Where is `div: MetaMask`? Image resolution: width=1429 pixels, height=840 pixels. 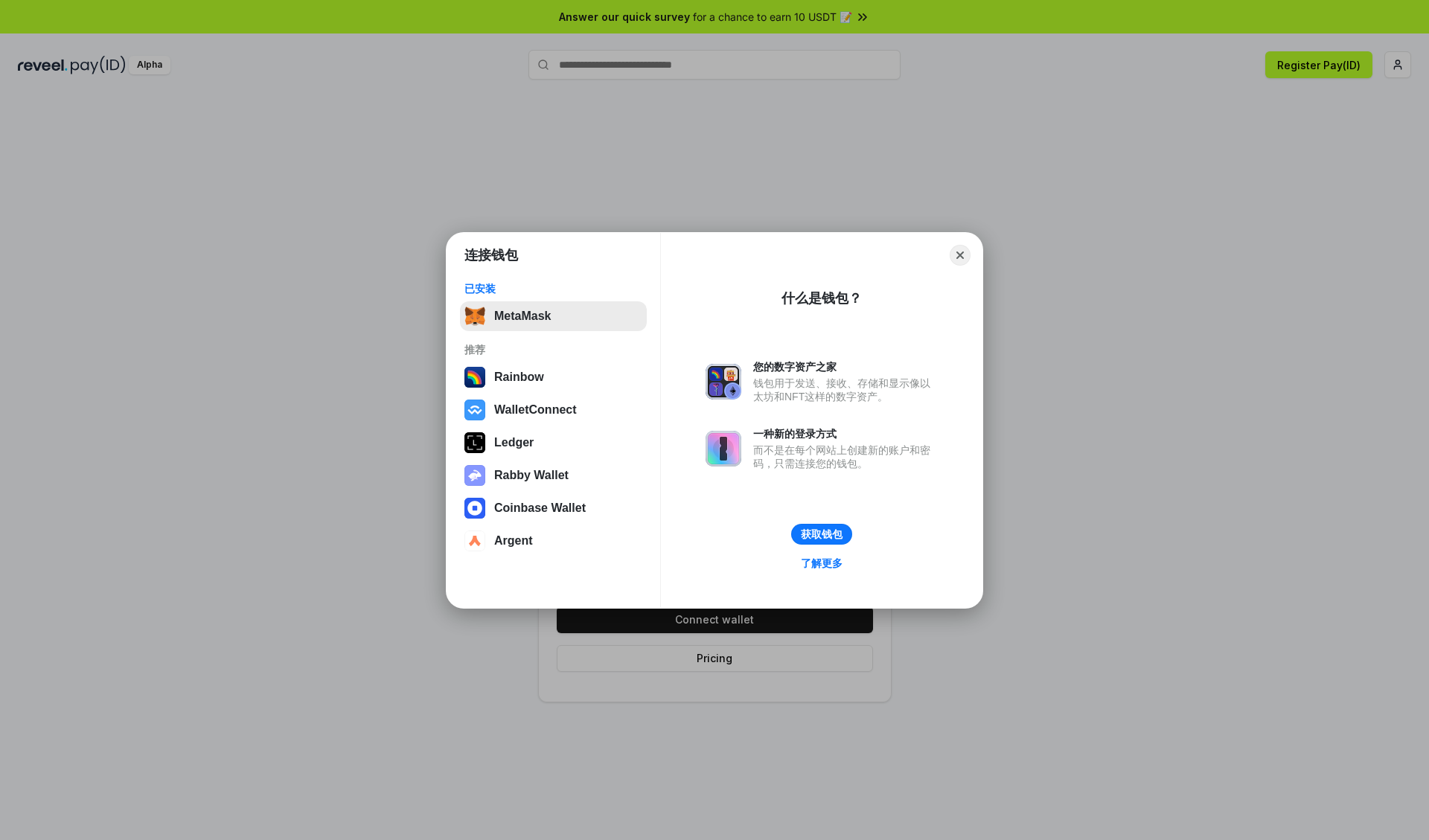
div: MetaMask is located at coordinates (523, 317).